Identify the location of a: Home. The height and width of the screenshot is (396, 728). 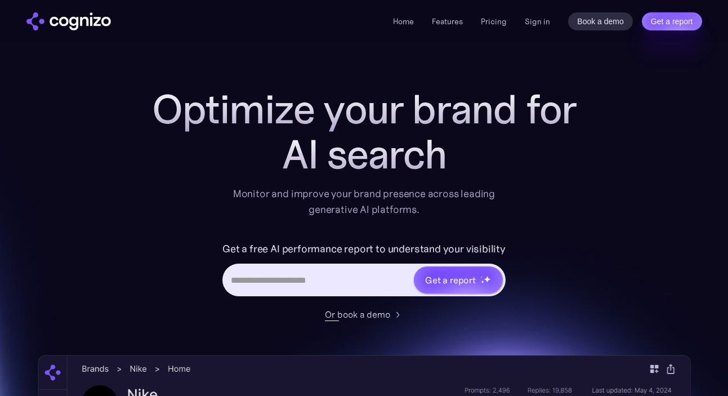
(403, 21).